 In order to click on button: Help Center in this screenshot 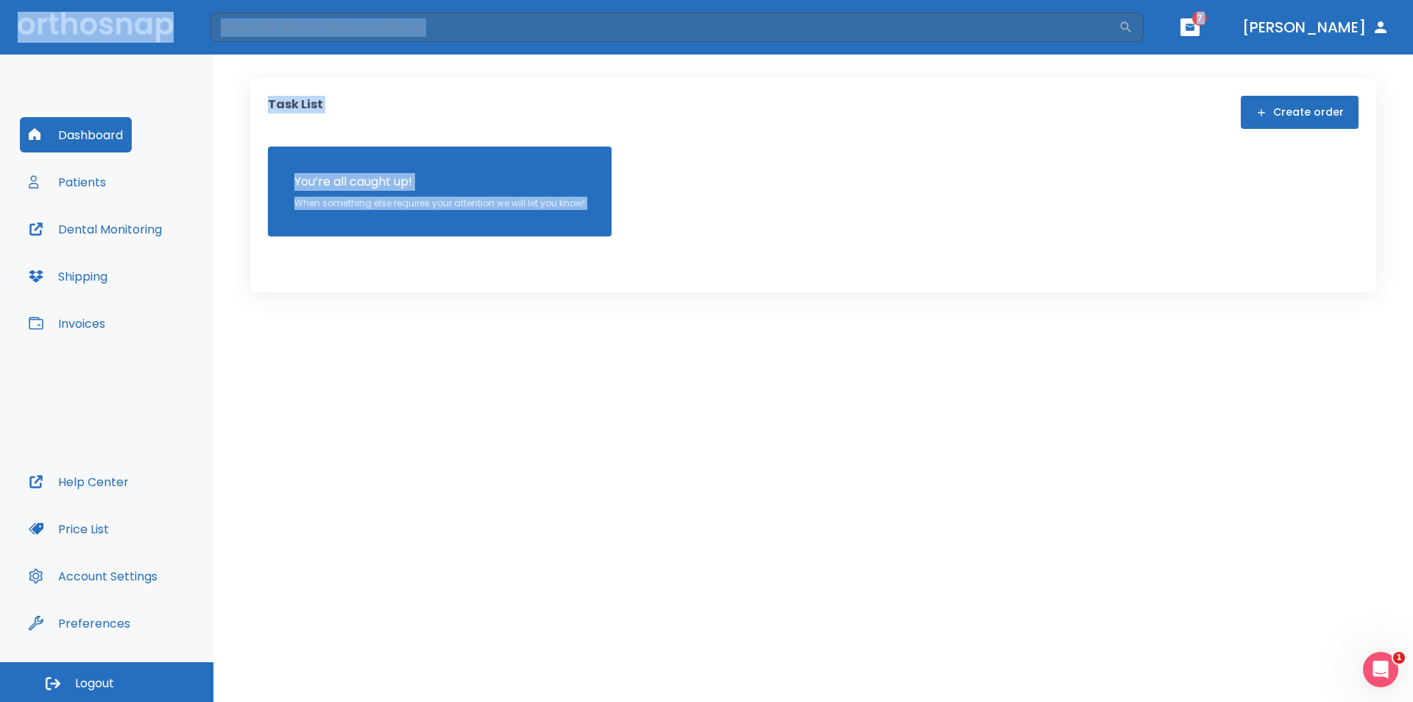, I will do `click(79, 481)`.